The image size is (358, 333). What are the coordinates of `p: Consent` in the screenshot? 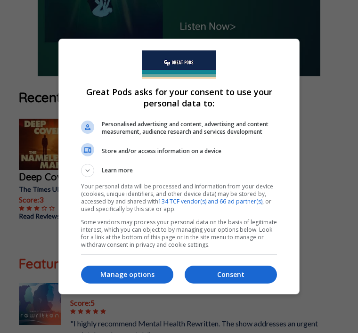 It's located at (231, 275).